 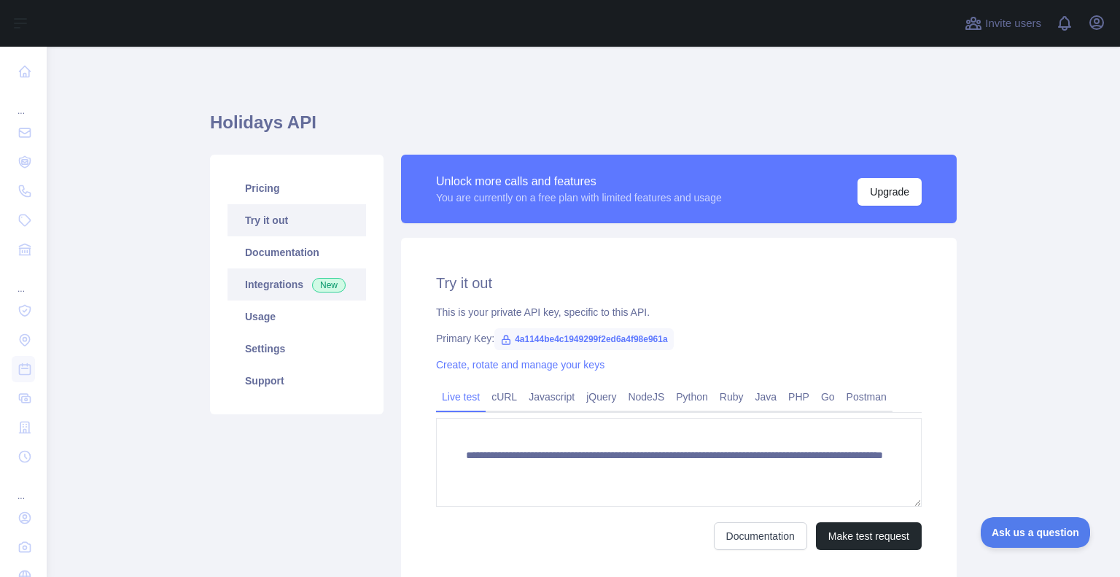 What do you see at coordinates (297, 220) in the screenshot?
I see `a: Try it out` at bounding box center [297, 220].